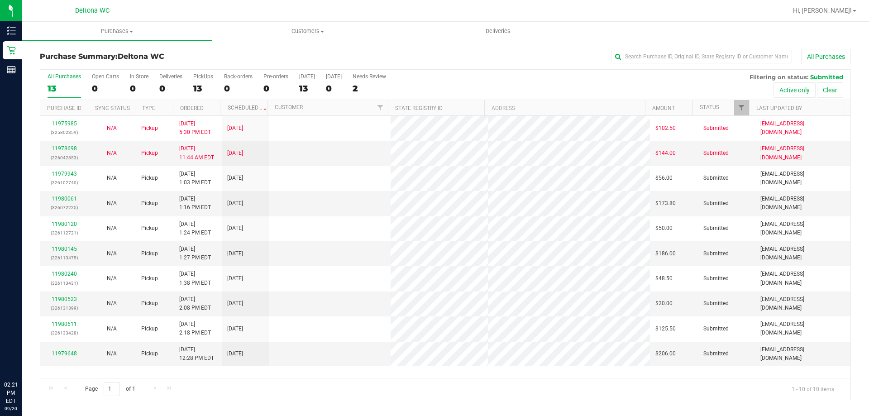 The height and width of the screenshot is (416, 869). What do you see at coordinates (64, 233) in the screenshot?
I see `p: (326112721)` at bounding box center [64, 233].